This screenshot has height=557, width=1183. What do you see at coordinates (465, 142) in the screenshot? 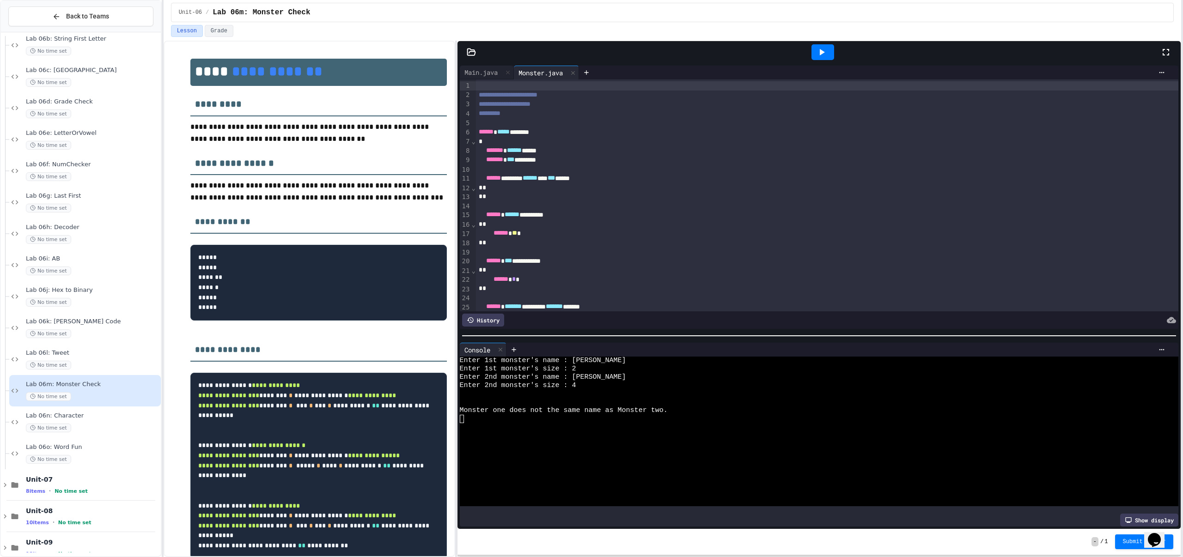
I see `div: 7` at bounding box center [465, 142].